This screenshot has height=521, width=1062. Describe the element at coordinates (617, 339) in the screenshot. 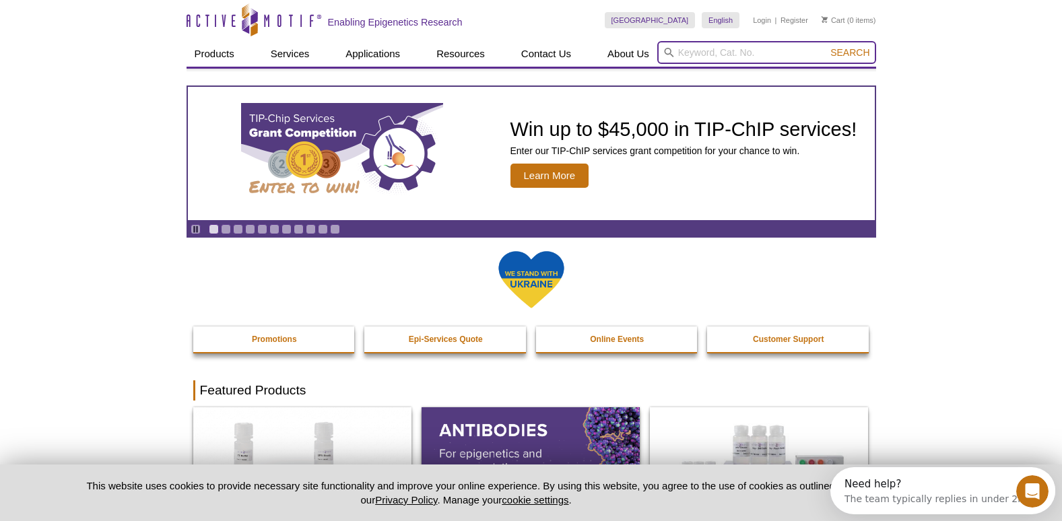

I see `a: Online Events` at that location.